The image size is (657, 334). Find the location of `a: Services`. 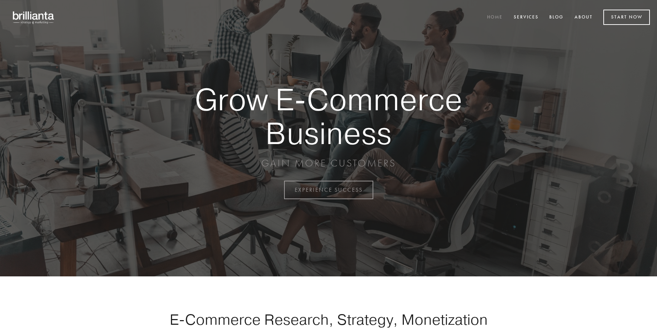

a: Services is located at coordinates (526, 17).